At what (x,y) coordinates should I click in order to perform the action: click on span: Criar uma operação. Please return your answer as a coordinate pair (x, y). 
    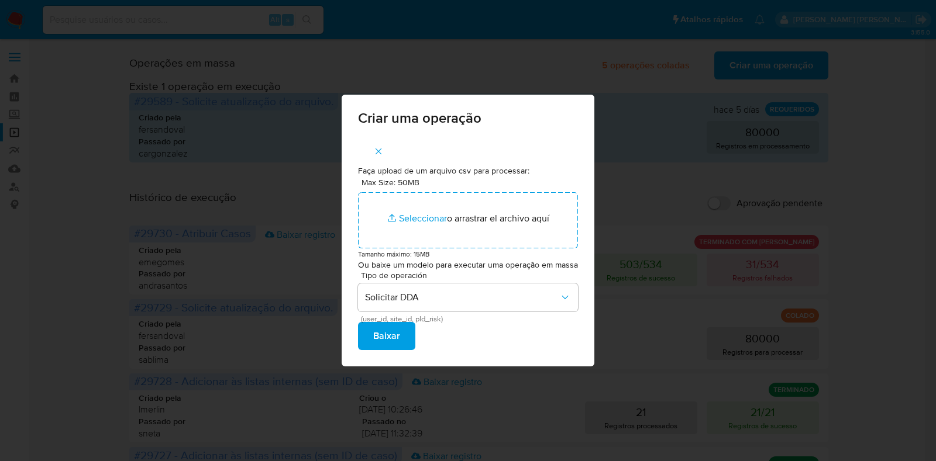
    Looking at the image, I should click on (468, 118).